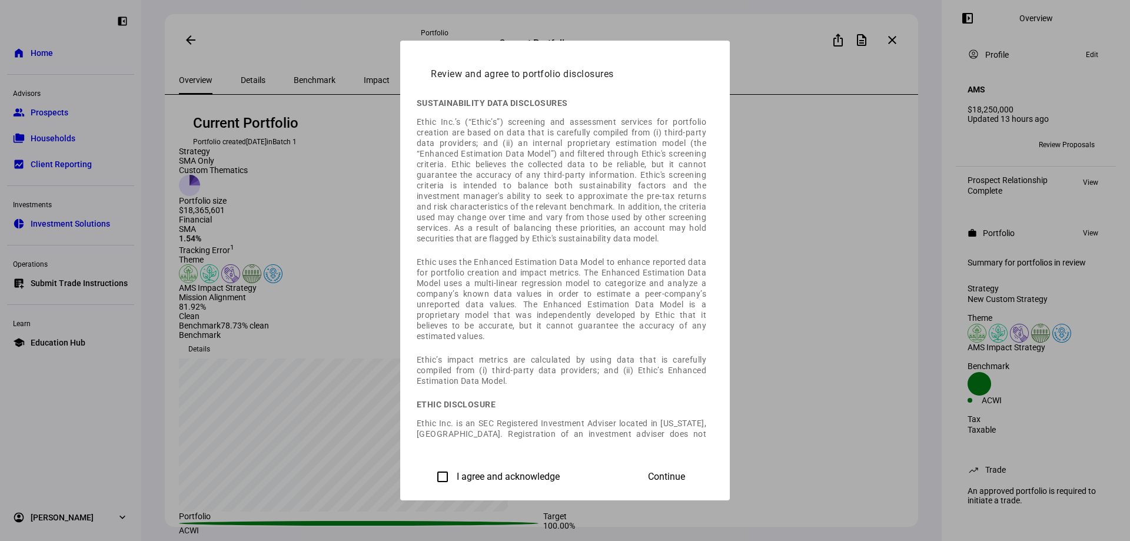 This screenshot has height=541, width=1130. What do you see at coordinates (562, 180) in the screenshot?
I see `p: Ethic Inc.’s (“Ethic’s”) screening and assessment services for portfolio creation are based on da...` at bounding box center [562, 180].